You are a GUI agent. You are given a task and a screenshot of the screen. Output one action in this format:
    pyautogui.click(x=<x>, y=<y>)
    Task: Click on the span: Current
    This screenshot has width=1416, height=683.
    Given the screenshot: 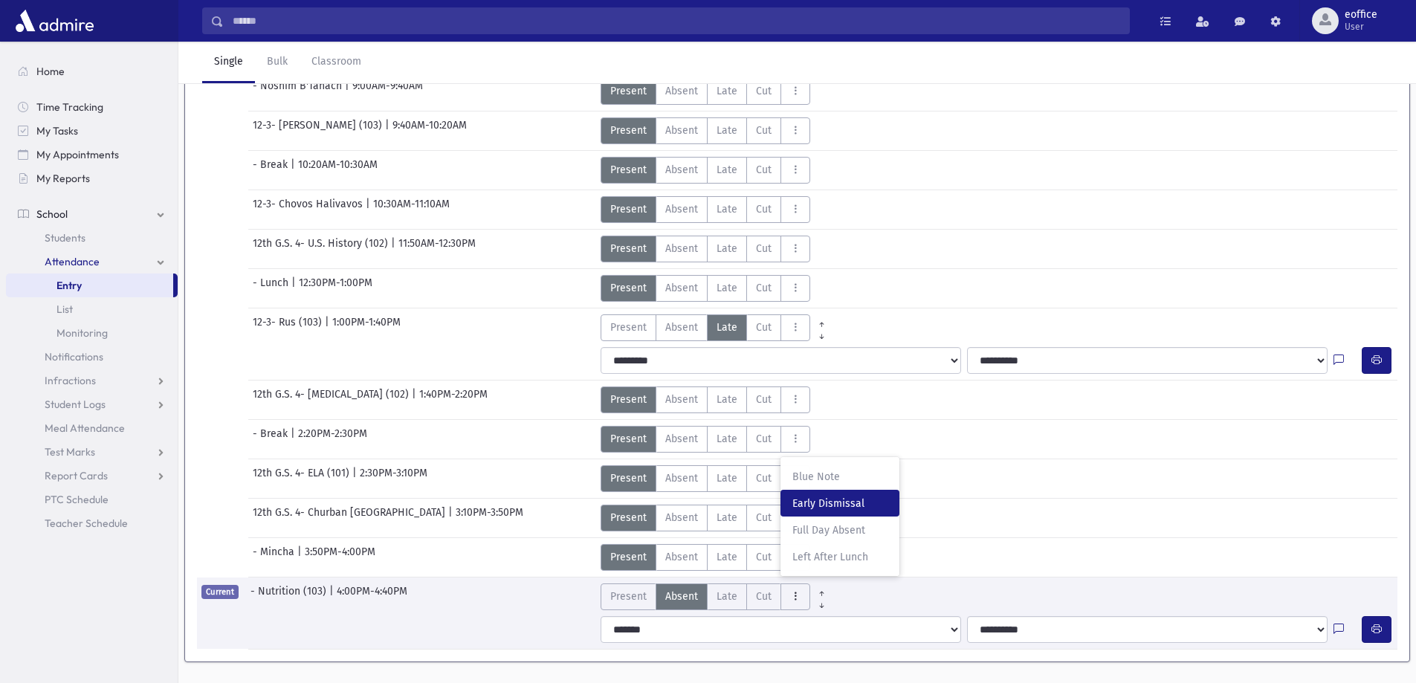 What is the action you would take?
    pyautogui.click(x=220, y=592)
    